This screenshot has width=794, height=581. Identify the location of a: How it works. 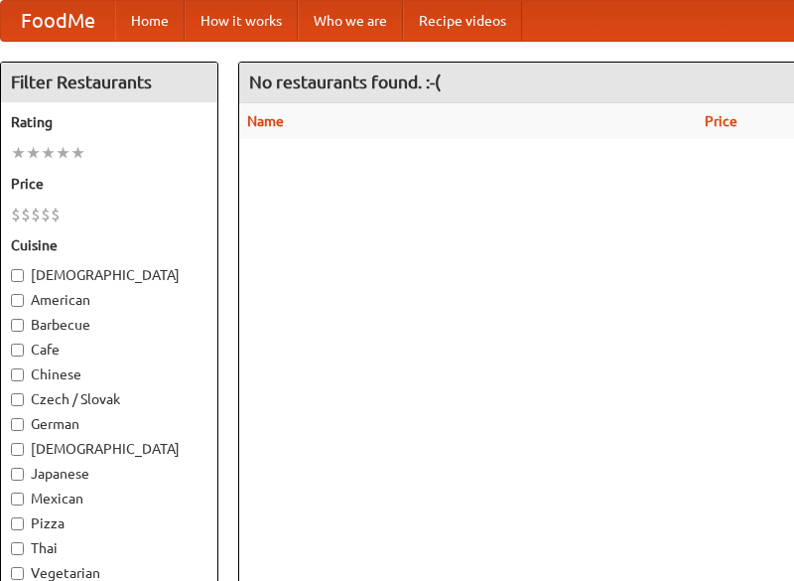
(241, 21).